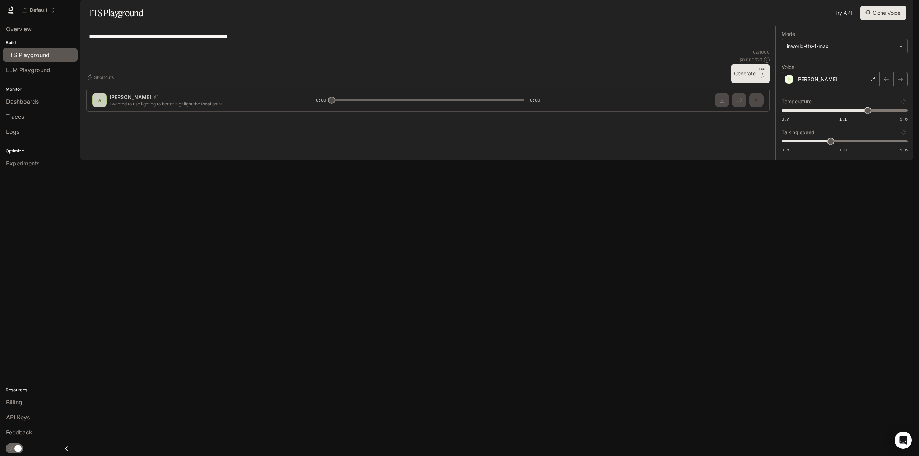 The height and width of the screenshot is (456, 919). What do you see at coordinates (750, 74) in the screenshot?
I see `button: GenerateCTRL +⏎` at bounding box center [750, 74].